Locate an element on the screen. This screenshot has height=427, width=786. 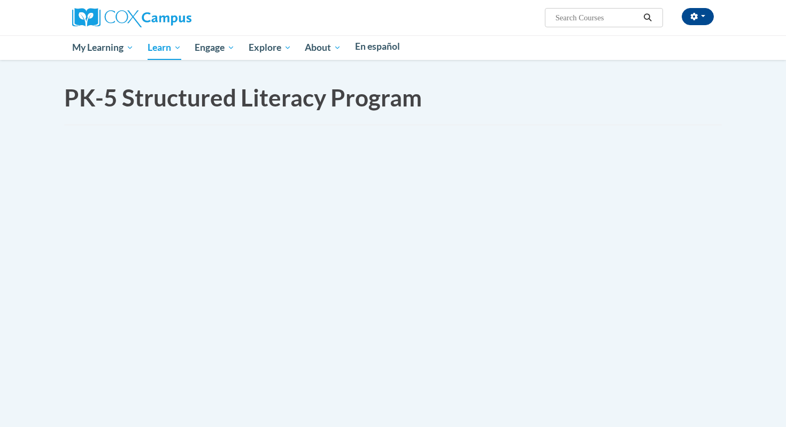
a: About is located at coordinates (323, 48).